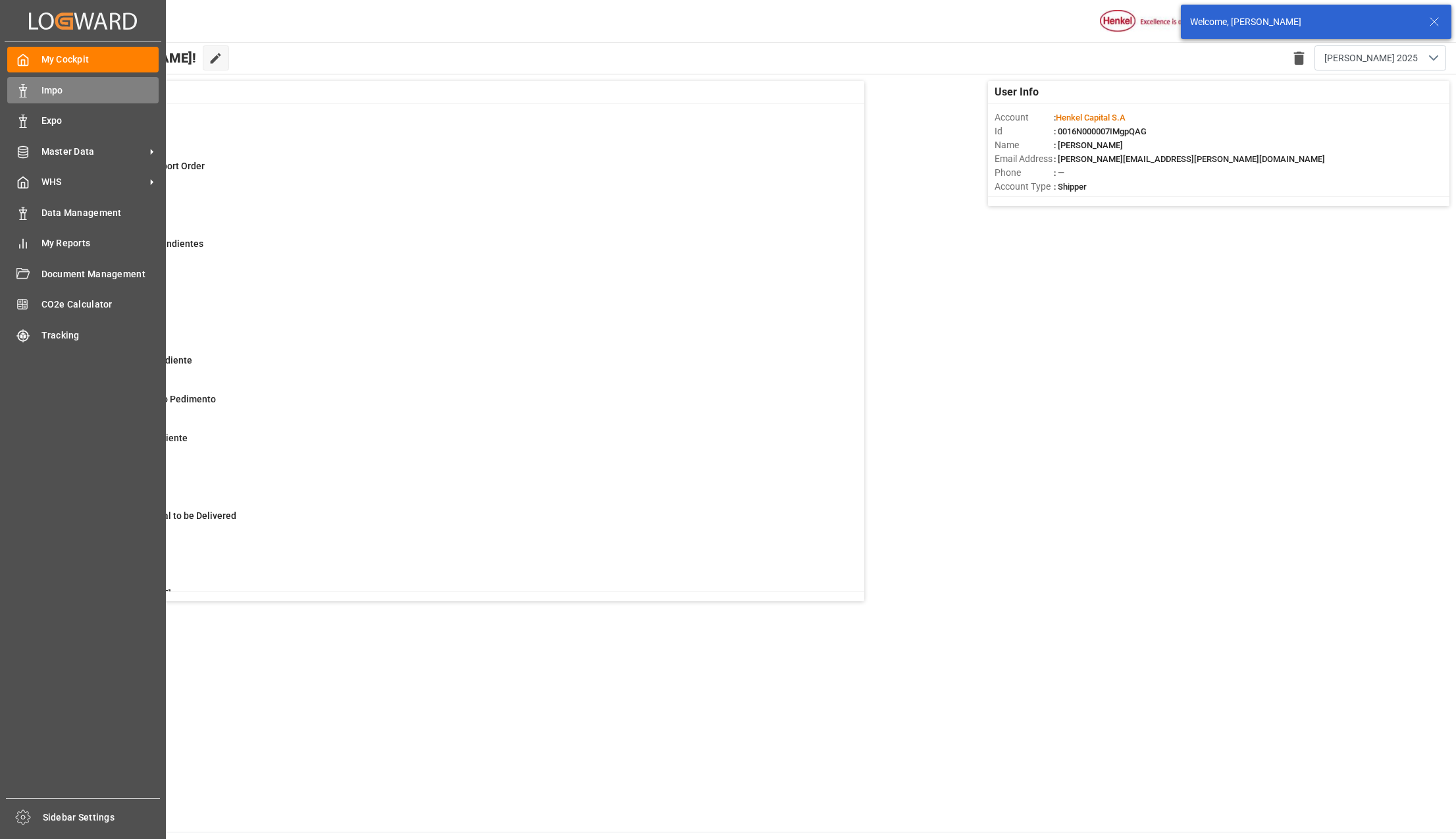  What do you see at coordinates (1024, 131) in the screenshot?
I see `span: Id` at bounding box center [1024, 131].